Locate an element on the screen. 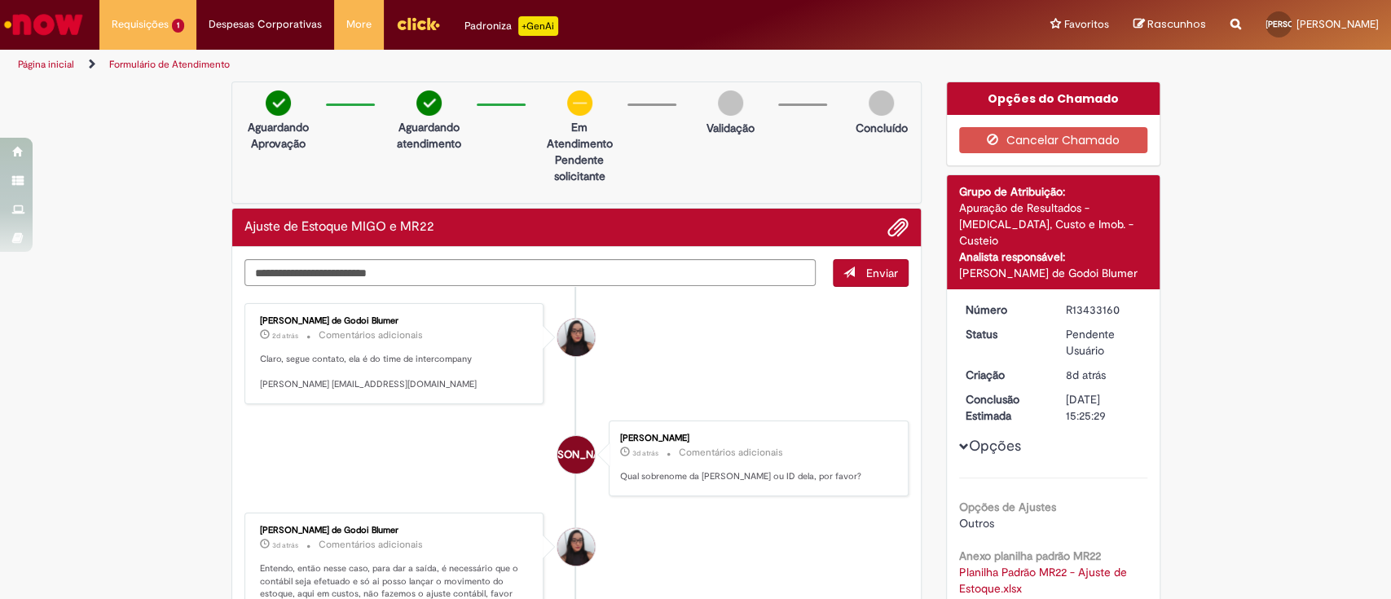  p: +GenAi is located at coordinates (538, 26).